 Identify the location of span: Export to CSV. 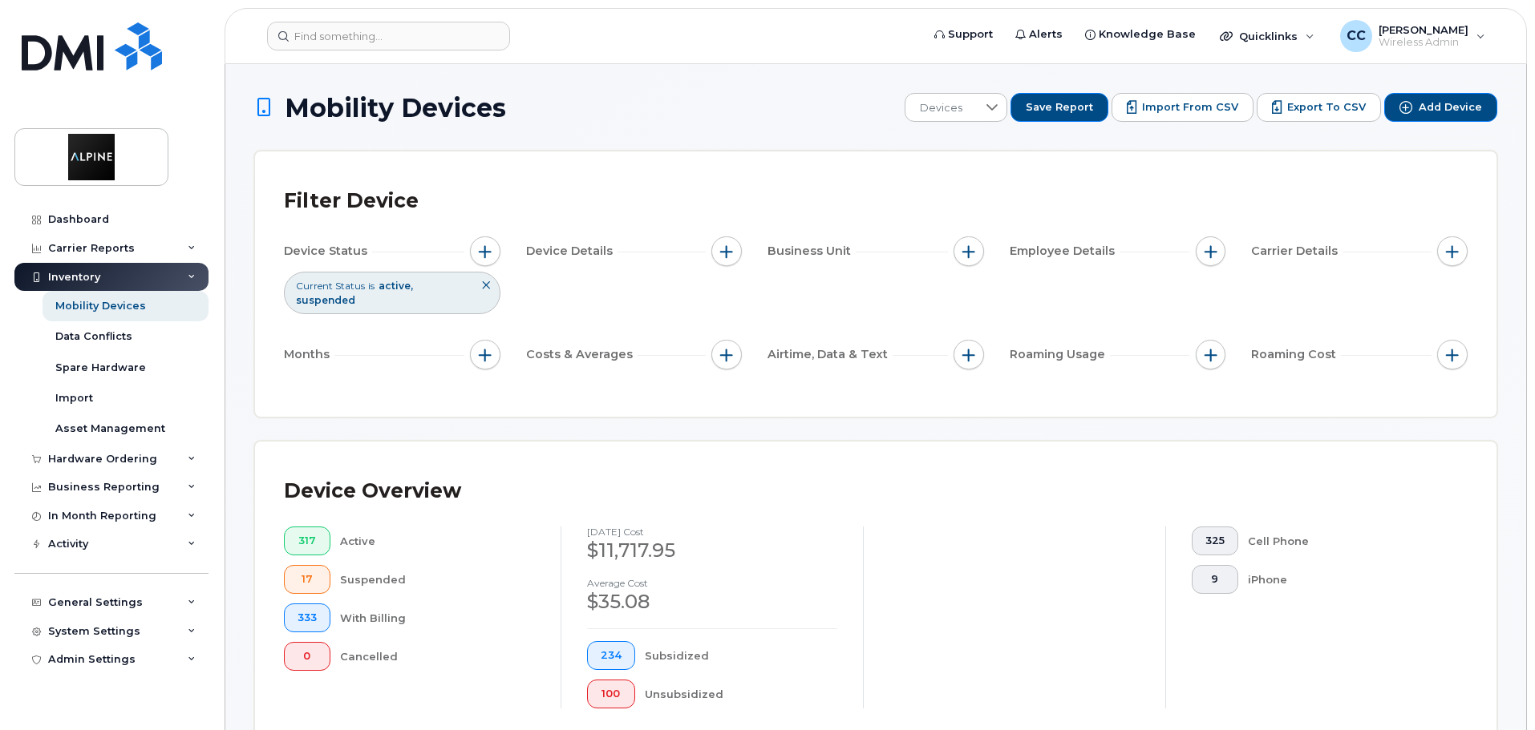
(1326, 107).